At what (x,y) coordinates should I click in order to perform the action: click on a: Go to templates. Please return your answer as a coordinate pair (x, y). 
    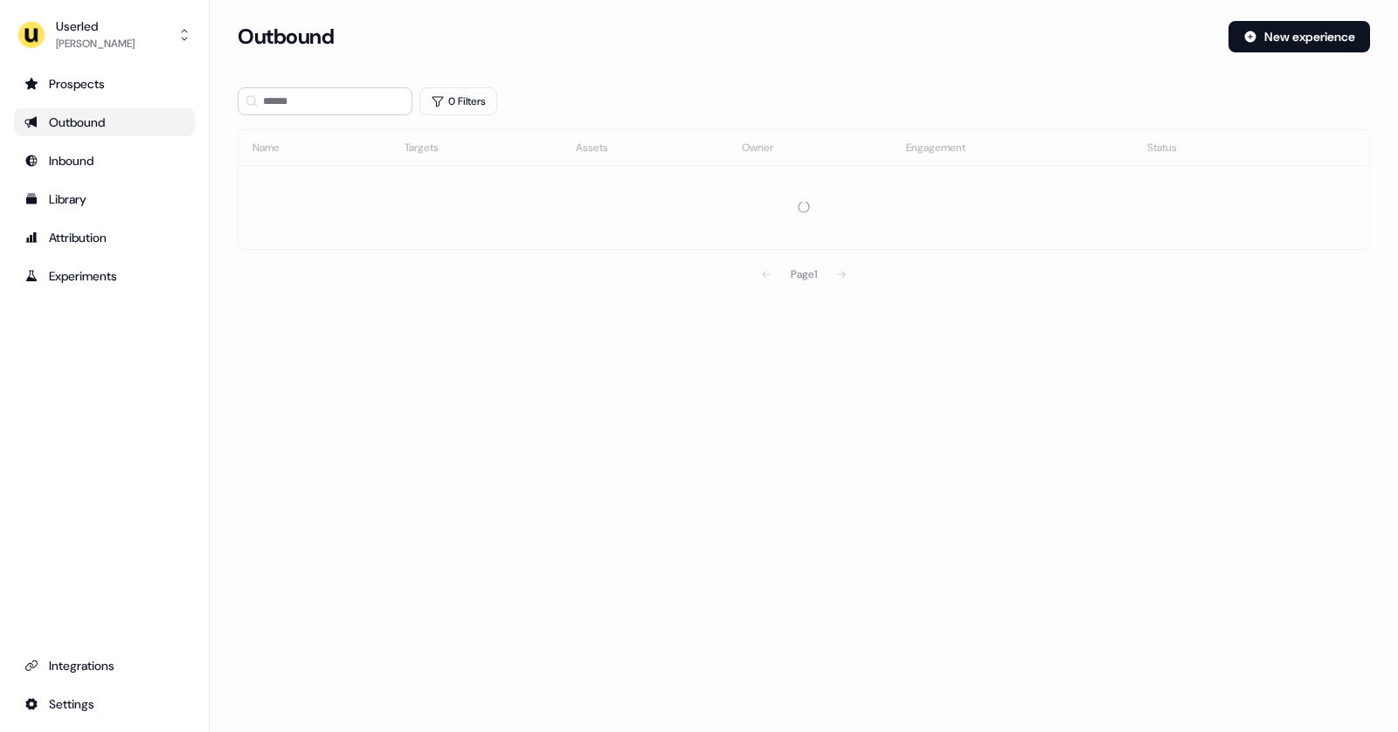
    Looking at the image, I should click on (104, 199).